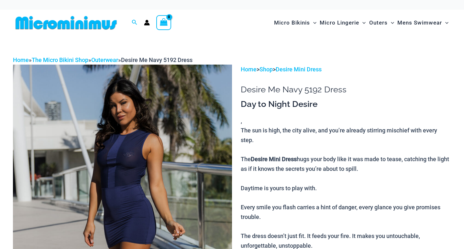 The image size is (464, 249). I want to click on a: View Shopping Cart, empty, so click(164, 23).